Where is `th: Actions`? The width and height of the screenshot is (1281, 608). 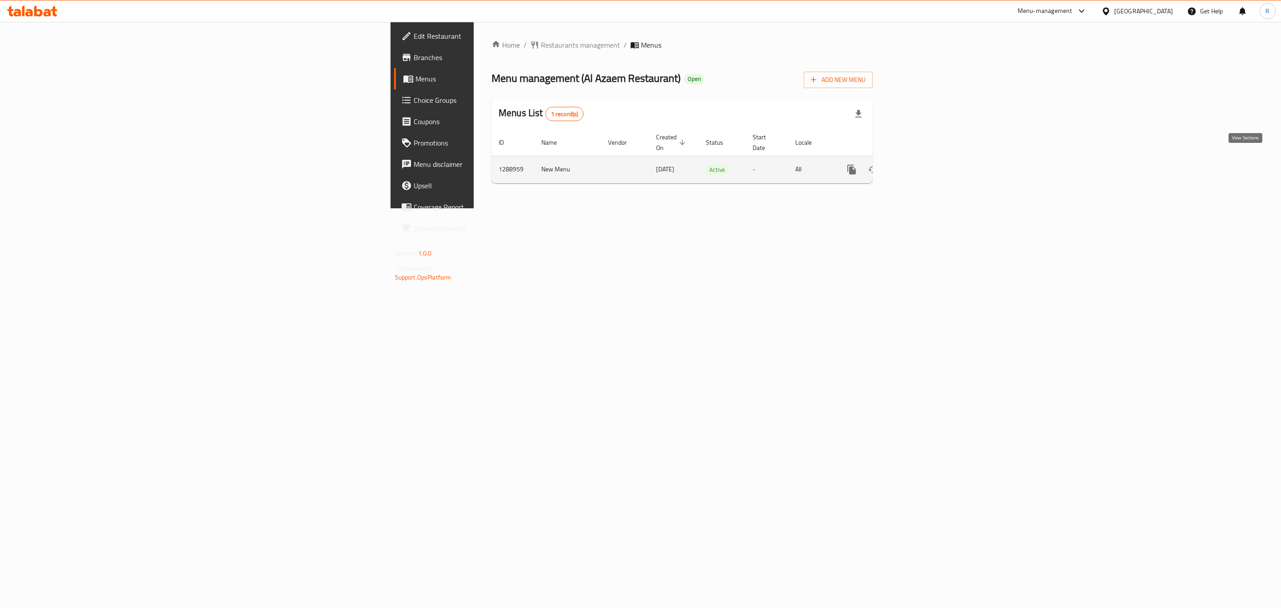
th: Actions is located at coordinates (884, 142).